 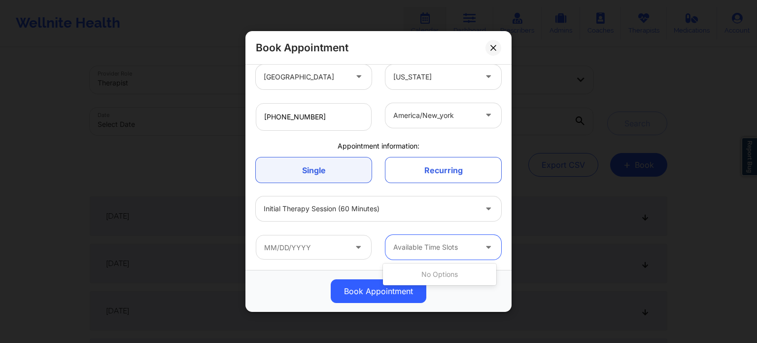 What do you see at coordinates (302, 47) in the screenshot?
I see `h2: Book Appointment` at bounding box center [302, 47].